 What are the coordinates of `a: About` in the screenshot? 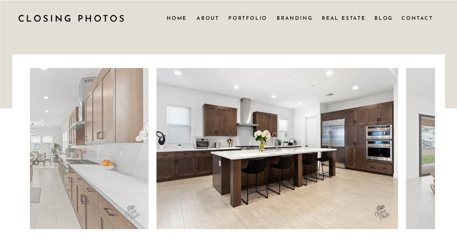 It's located at (207, 18).